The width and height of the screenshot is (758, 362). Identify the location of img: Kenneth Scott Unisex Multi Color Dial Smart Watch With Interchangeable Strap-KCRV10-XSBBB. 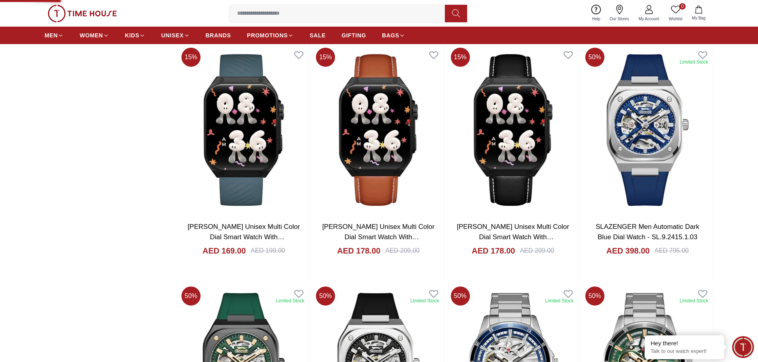
(513, 130).